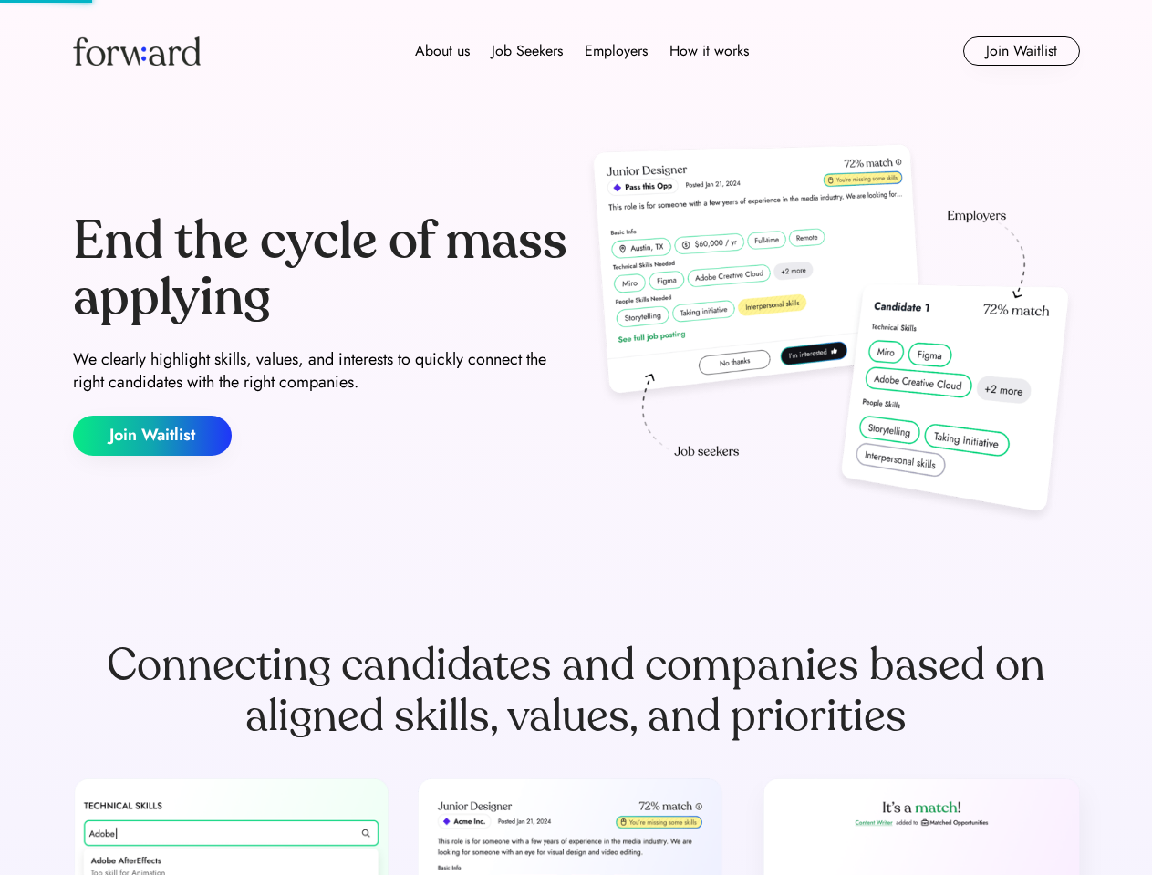 This screenshot has width=1152, height=875. I want to click on div: How it works, so click(708, 51).